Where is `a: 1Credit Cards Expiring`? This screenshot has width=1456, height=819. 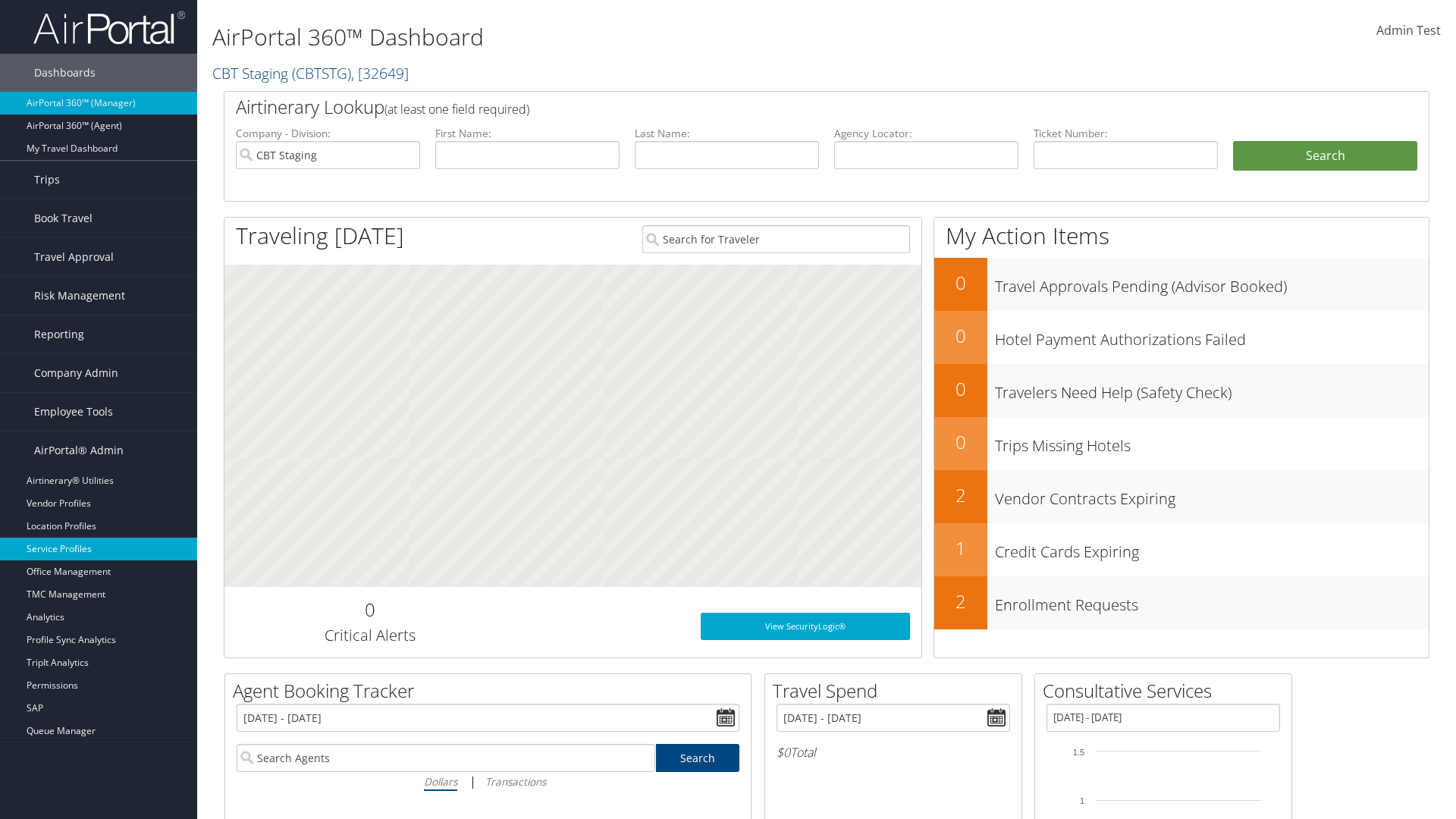
a: 1Credit Cards Expiring is located at coordinates (1181, 550).